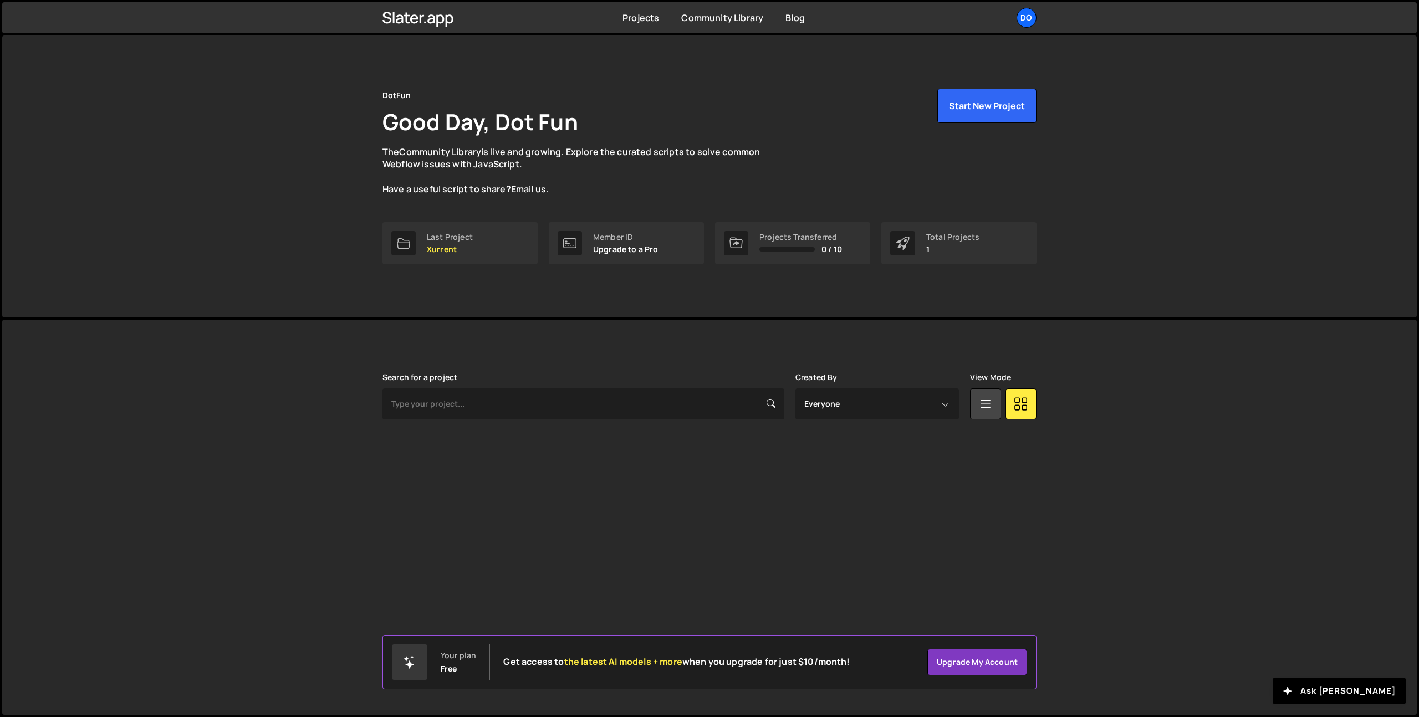  Describe the element at coordinates (977, 662) in the screenshot. I see `a: Upgrade my account` at that location.